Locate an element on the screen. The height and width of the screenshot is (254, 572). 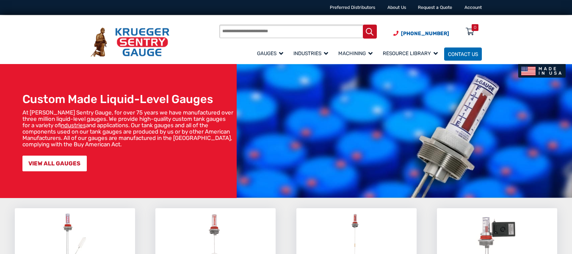
a: industries is located at coordinates (73, 125).